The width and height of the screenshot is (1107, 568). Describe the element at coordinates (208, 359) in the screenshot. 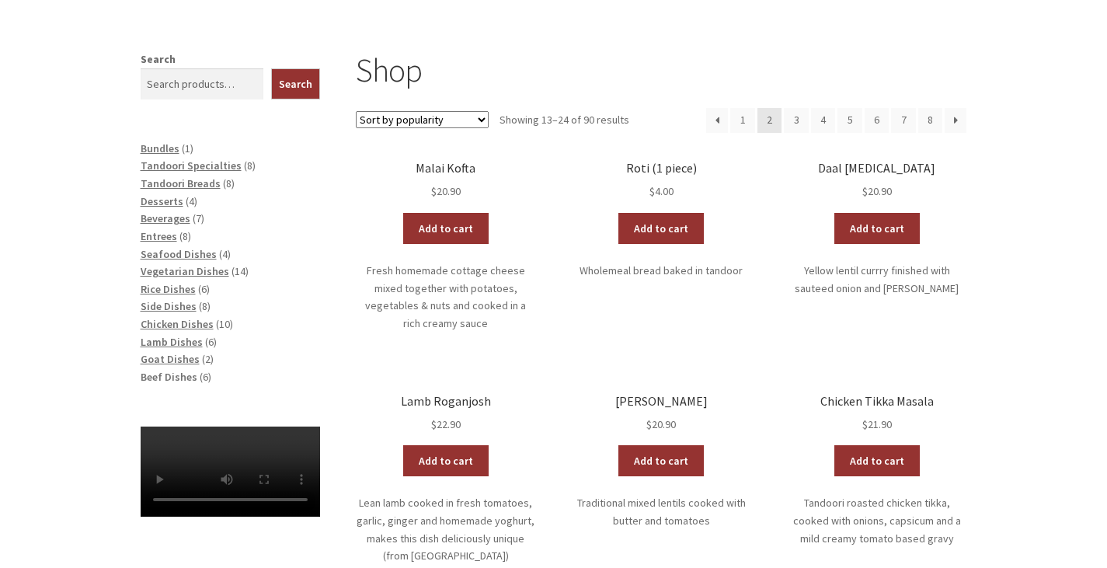

I see `span: 2` at that location.